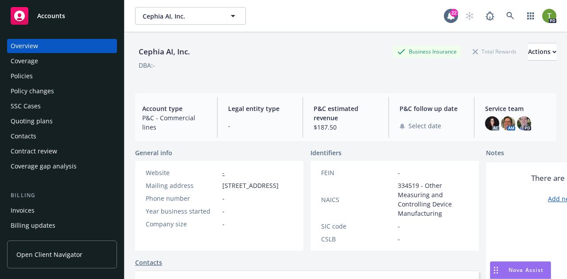 The height and width of the screenshot is (279, 567). Describe the element at coordinates (190, 16) in the screenshot. I see `button: Cephia AI, Inc.` at that location.